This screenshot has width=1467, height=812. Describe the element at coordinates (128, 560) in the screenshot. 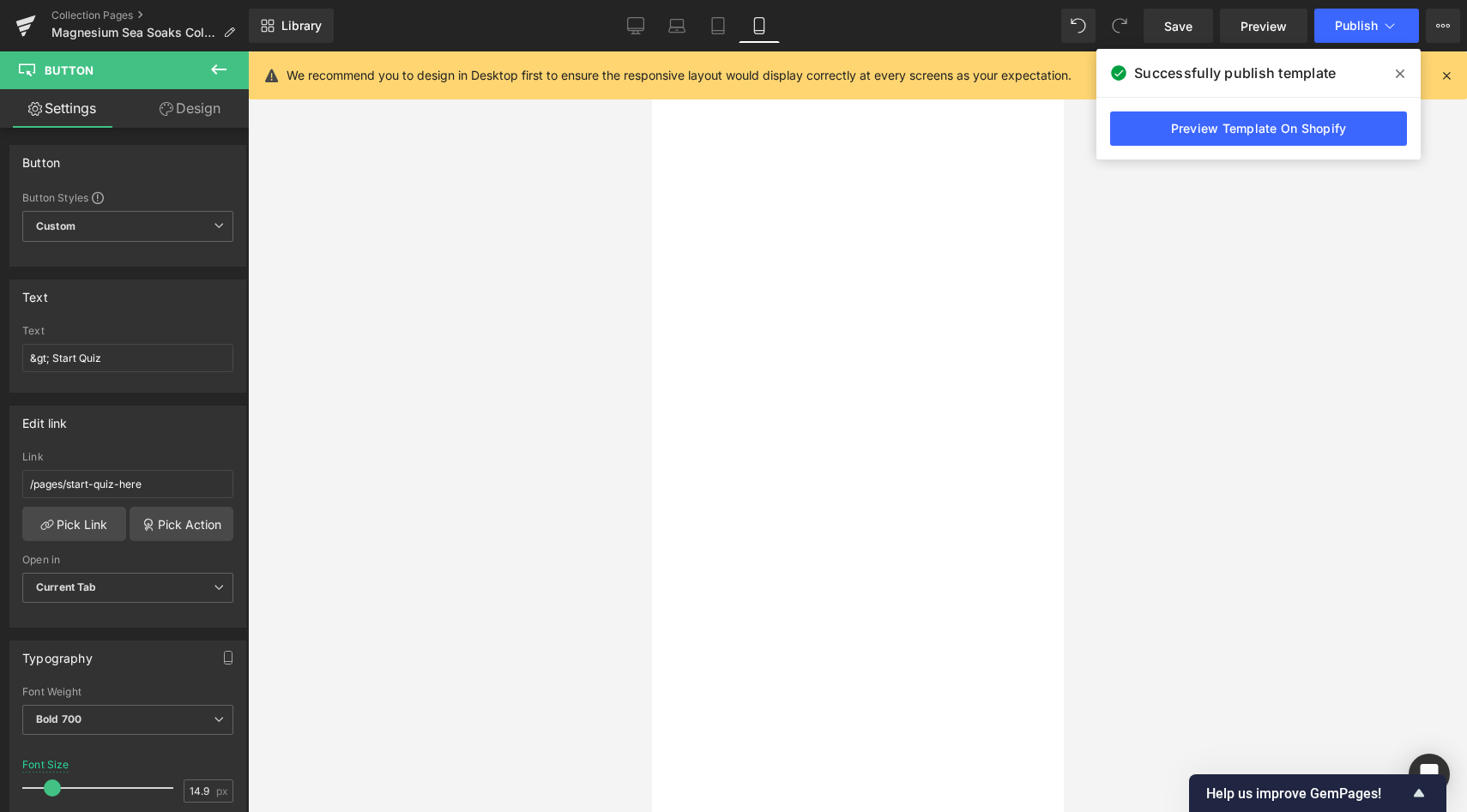

I see `div: Open in` at that location.